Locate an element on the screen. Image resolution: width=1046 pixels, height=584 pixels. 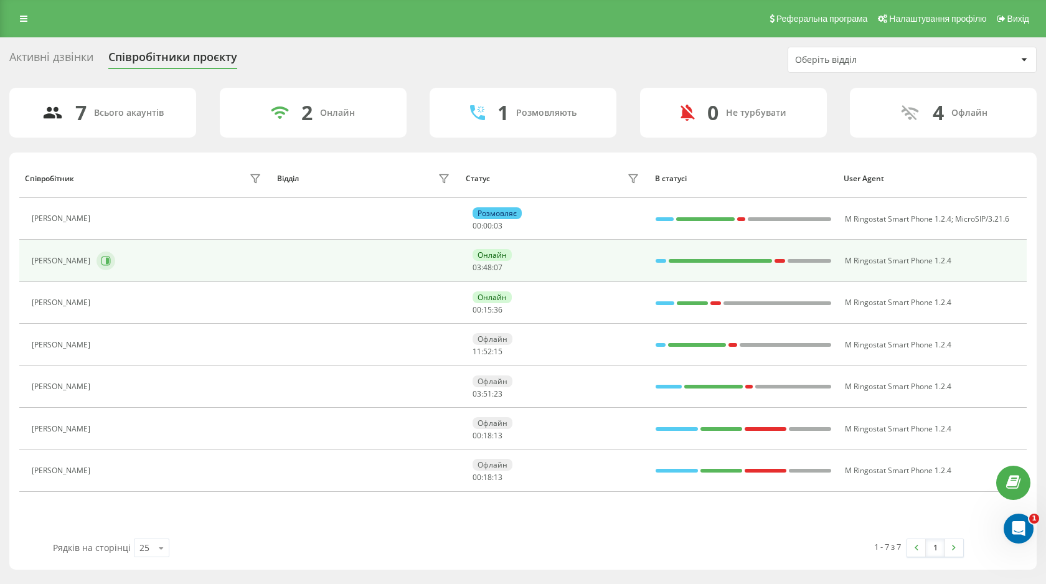
div: 0 is located at coordinates (713, 113).